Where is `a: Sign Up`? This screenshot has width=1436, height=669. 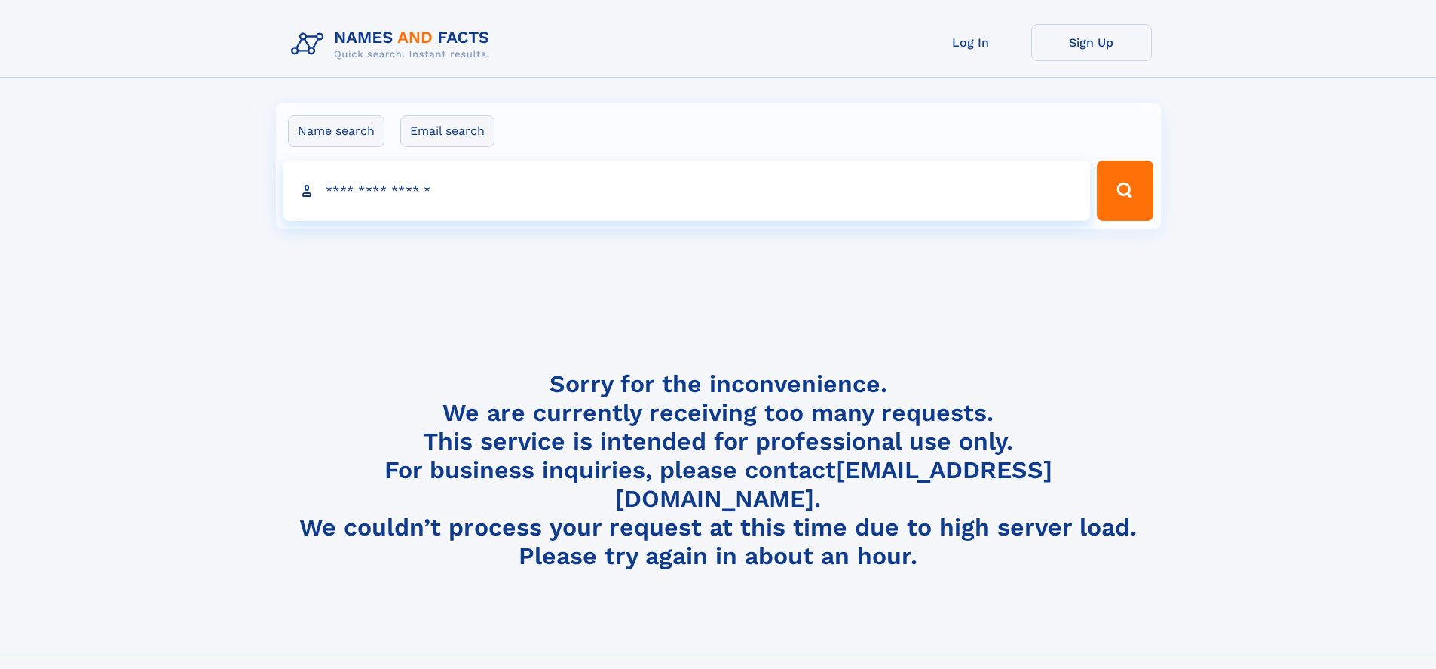
a: Sign Up is located at coordinates (1092, 42).